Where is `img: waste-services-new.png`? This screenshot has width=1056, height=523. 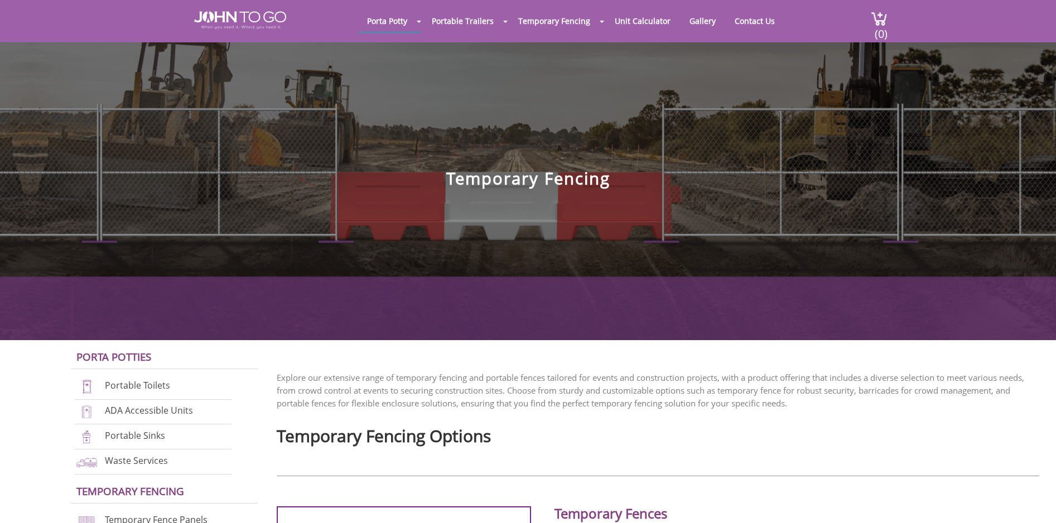
img: waste-services-new.png is located at coordinates (86, 462).